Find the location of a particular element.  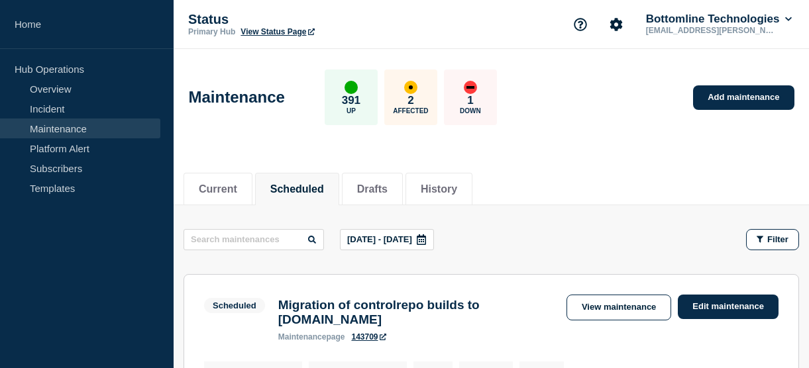

span: maintenance is located at coordinates (302, 337).